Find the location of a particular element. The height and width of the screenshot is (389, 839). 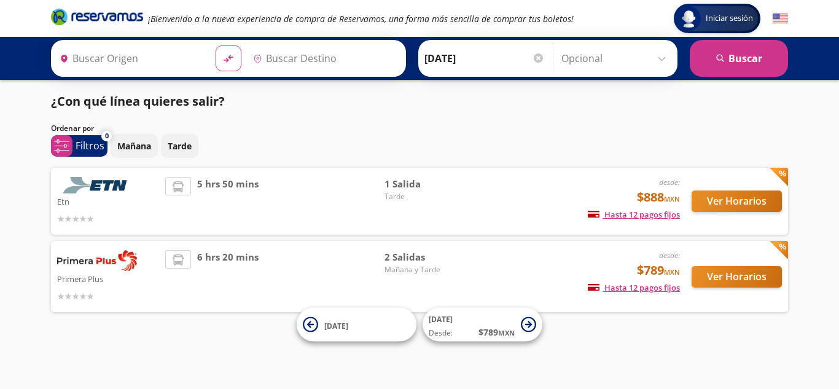

span: 2 Salidas is located at coordinates (427, 257).